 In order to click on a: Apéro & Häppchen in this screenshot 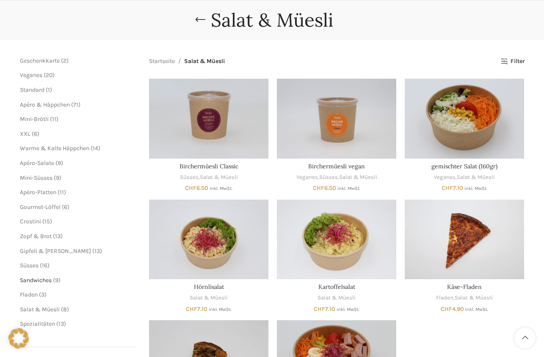, I will do `click(45, 105)`.